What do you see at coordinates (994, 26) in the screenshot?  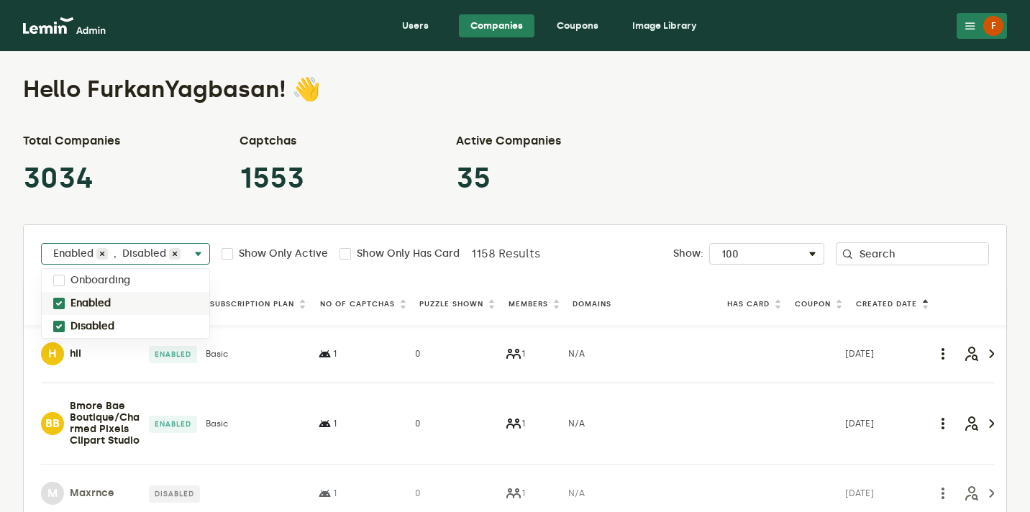 I see `div: F` at bounding box center [994, 26].